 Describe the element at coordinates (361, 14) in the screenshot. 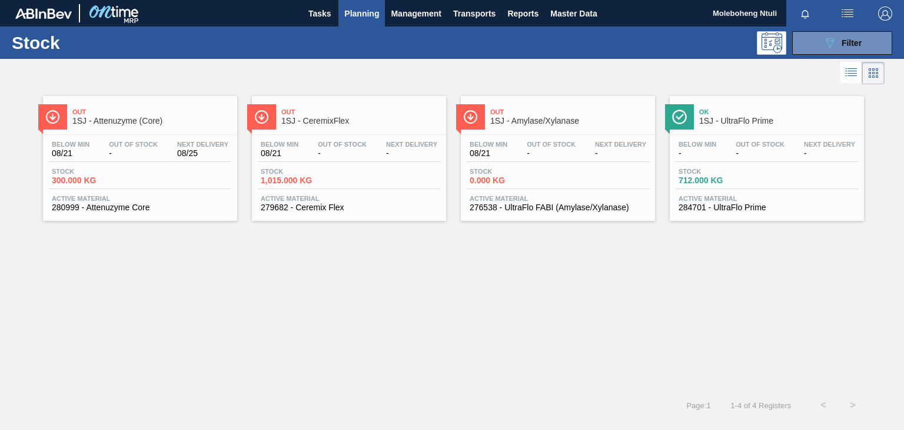

I see `span: Planning` at that location.